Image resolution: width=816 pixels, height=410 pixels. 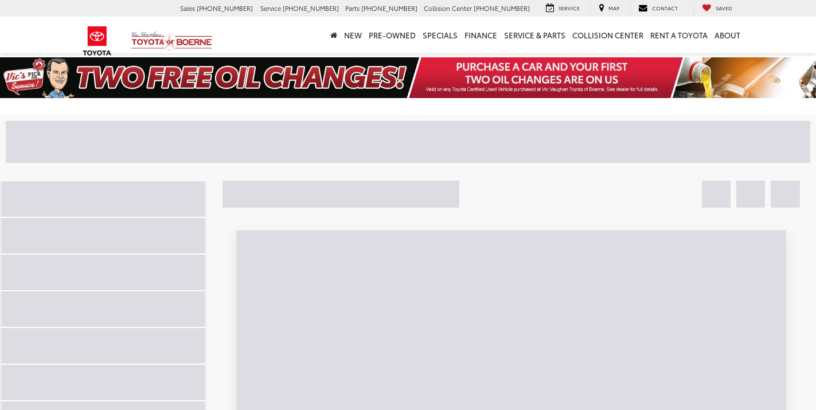 What do you see at coordinates (171, 41) in the screenshot?
I see `img: Vic Vaughan Toyota of Boerne` at bounding box center [171, 41].